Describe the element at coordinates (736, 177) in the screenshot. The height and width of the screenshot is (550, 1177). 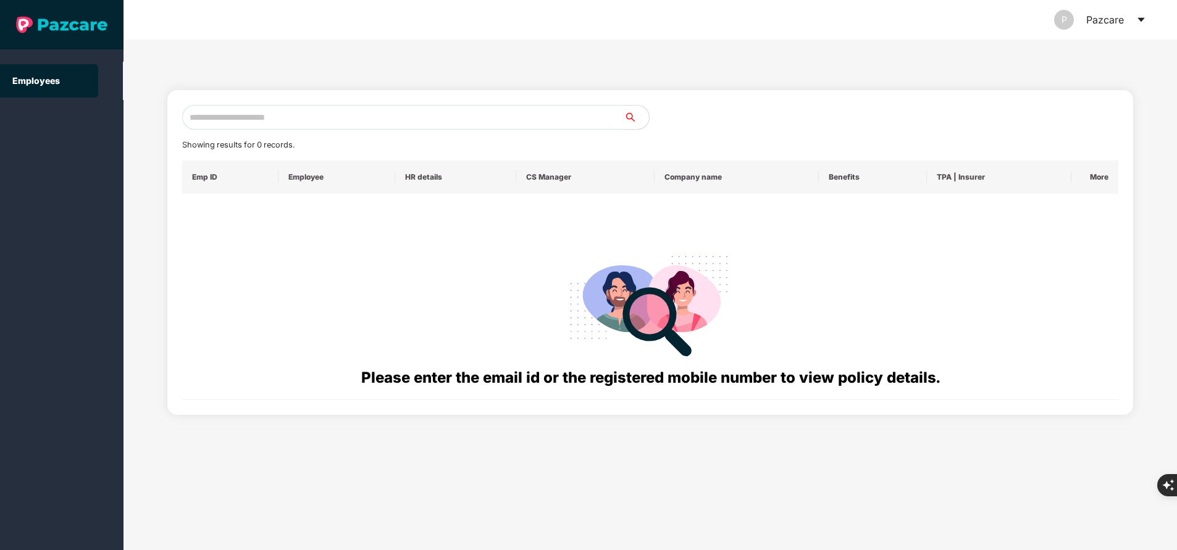
I see `th: Company name` at that location.